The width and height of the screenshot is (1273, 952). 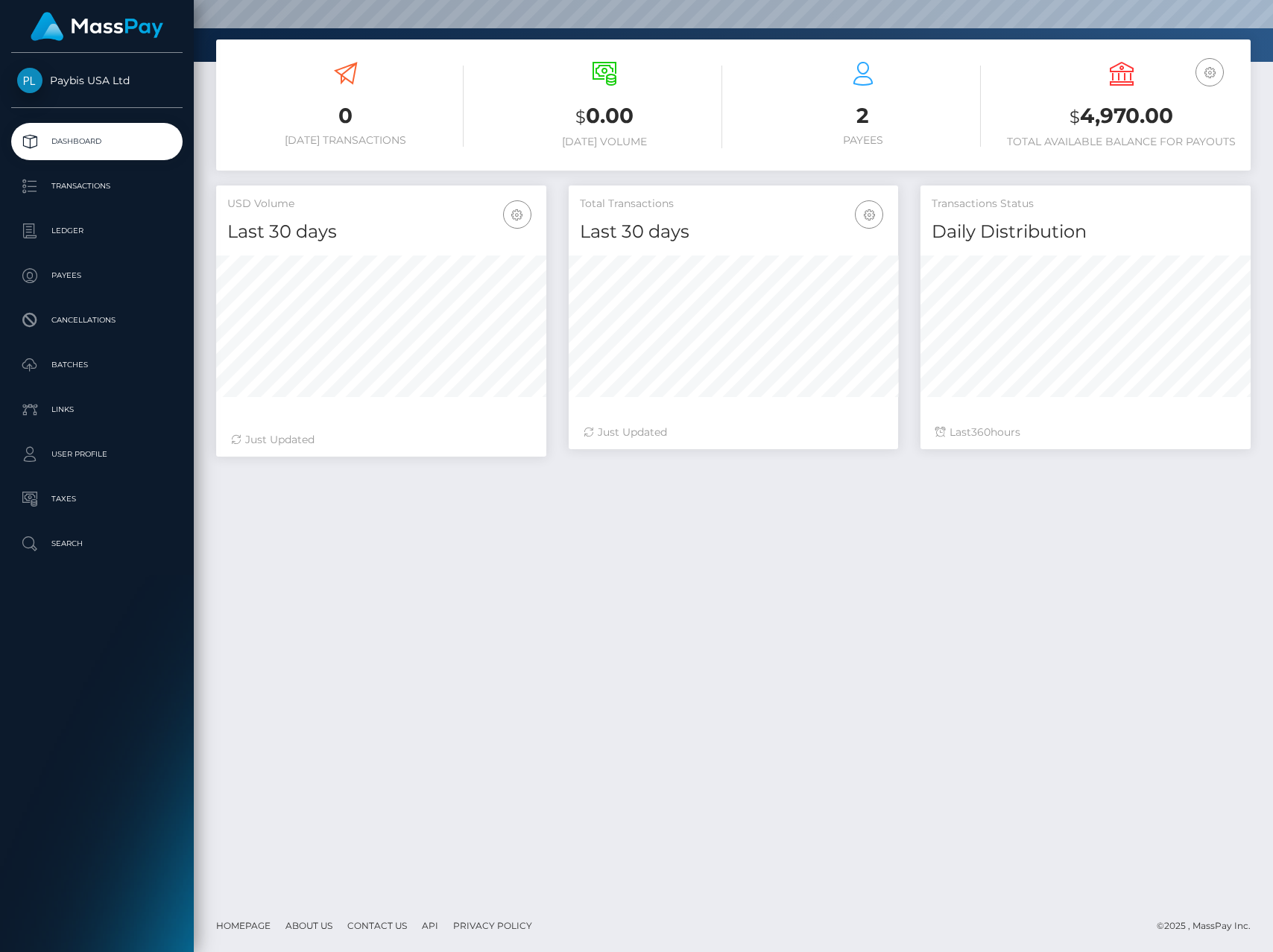 I want to click on p: Ledger, so click(x=97, y=231).